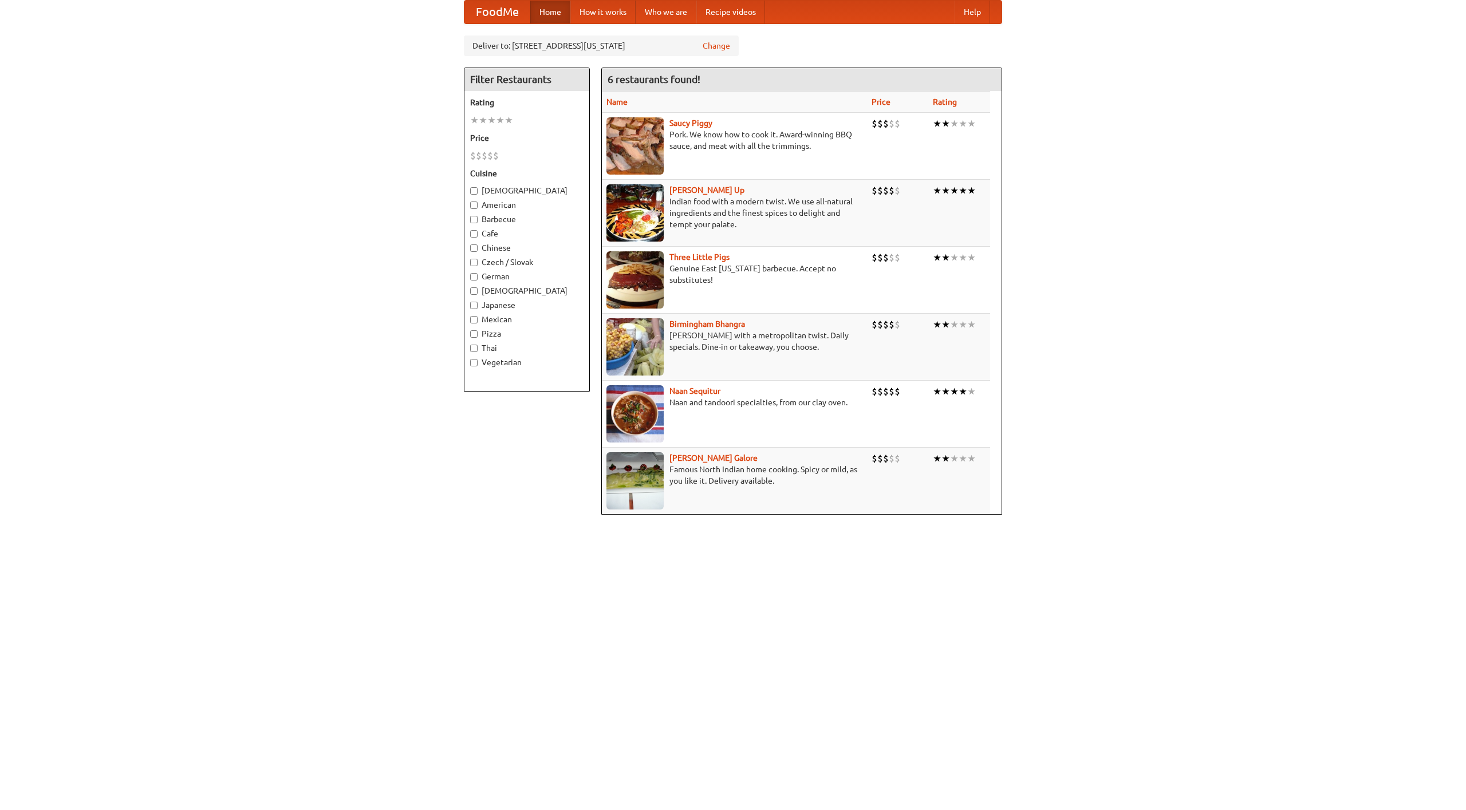  What do you see at coordinates (707, 324) in the screenshot?
I see `a: Birmingham Bhangra` at bounding box center [707, 324].